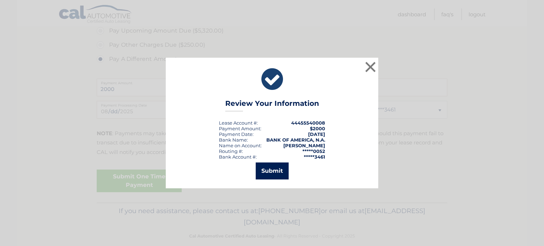  What do you see at coordinates (238, 123) in the screenshot?
I see `div: Lease Account #:` at bounding box center [238, 123].